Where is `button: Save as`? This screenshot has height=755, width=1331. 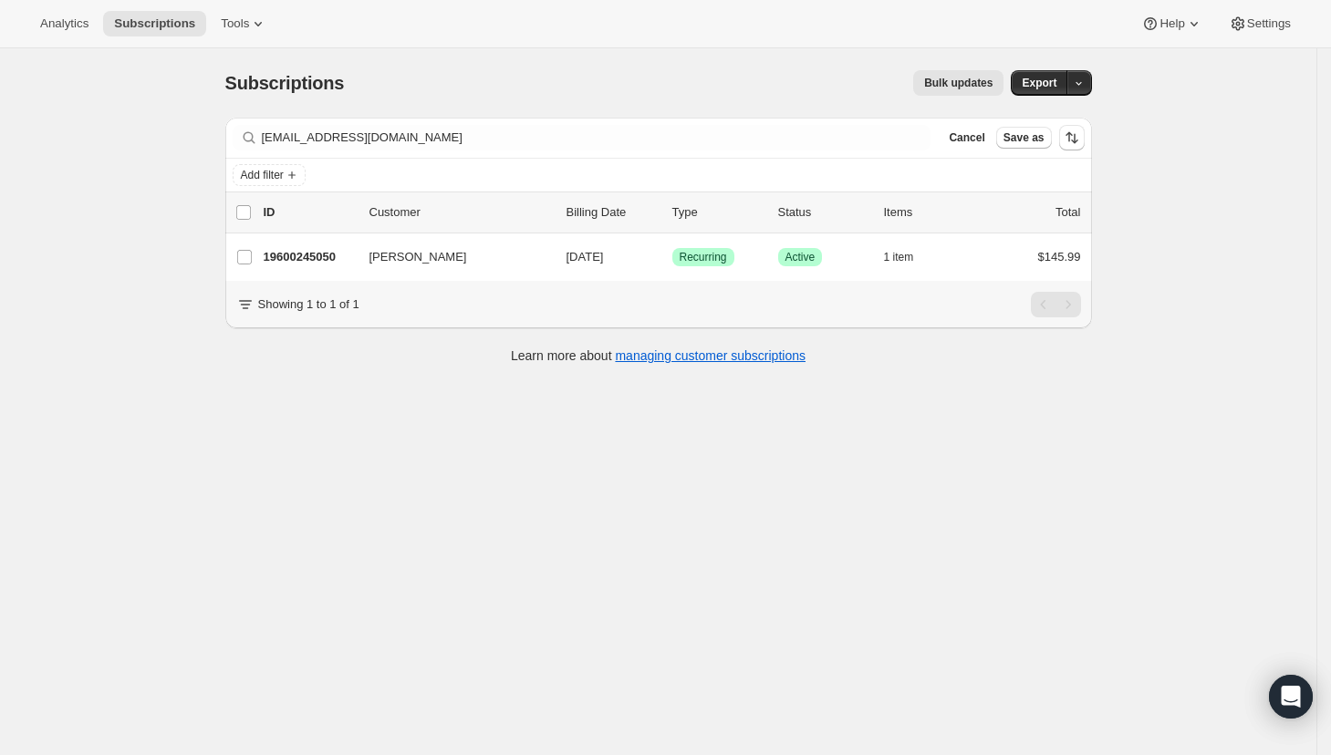 button: Save as is located at coordinates (1024, 138).